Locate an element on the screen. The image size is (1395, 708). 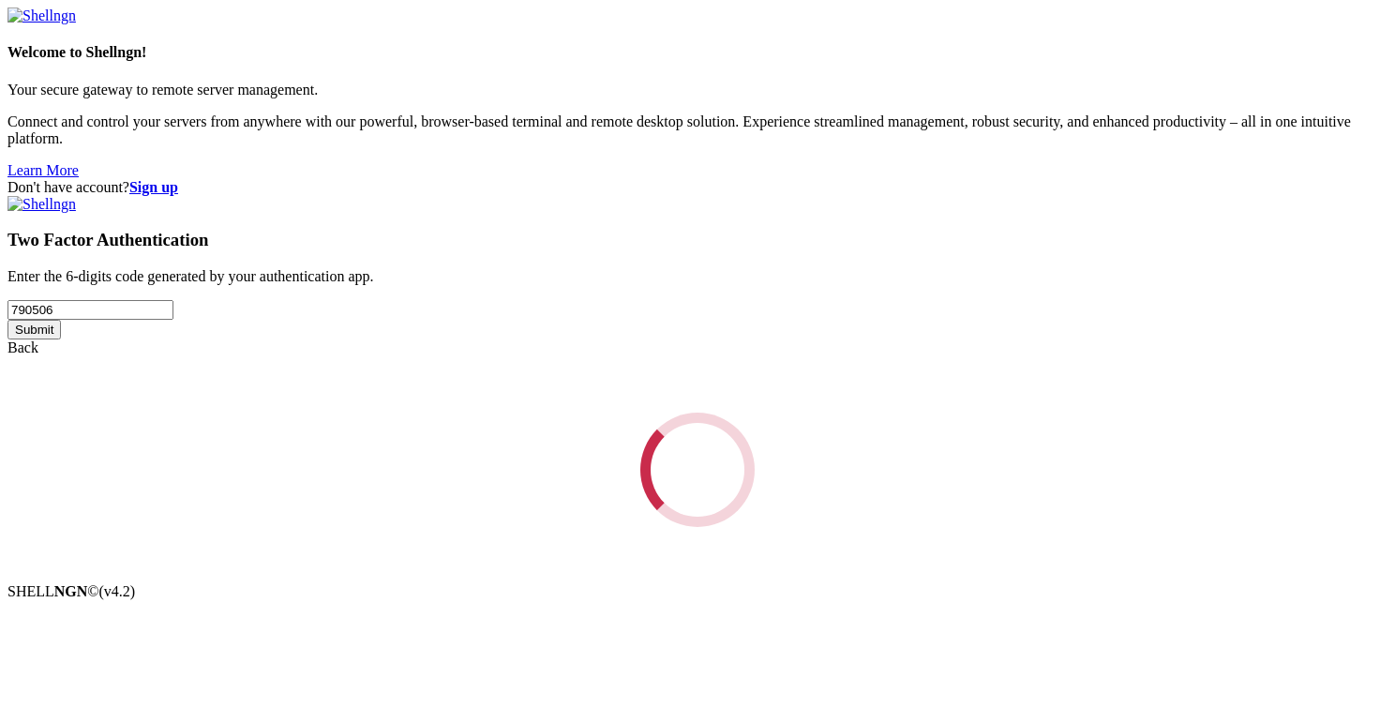
input: Submit is located at coordinates (34, 329).